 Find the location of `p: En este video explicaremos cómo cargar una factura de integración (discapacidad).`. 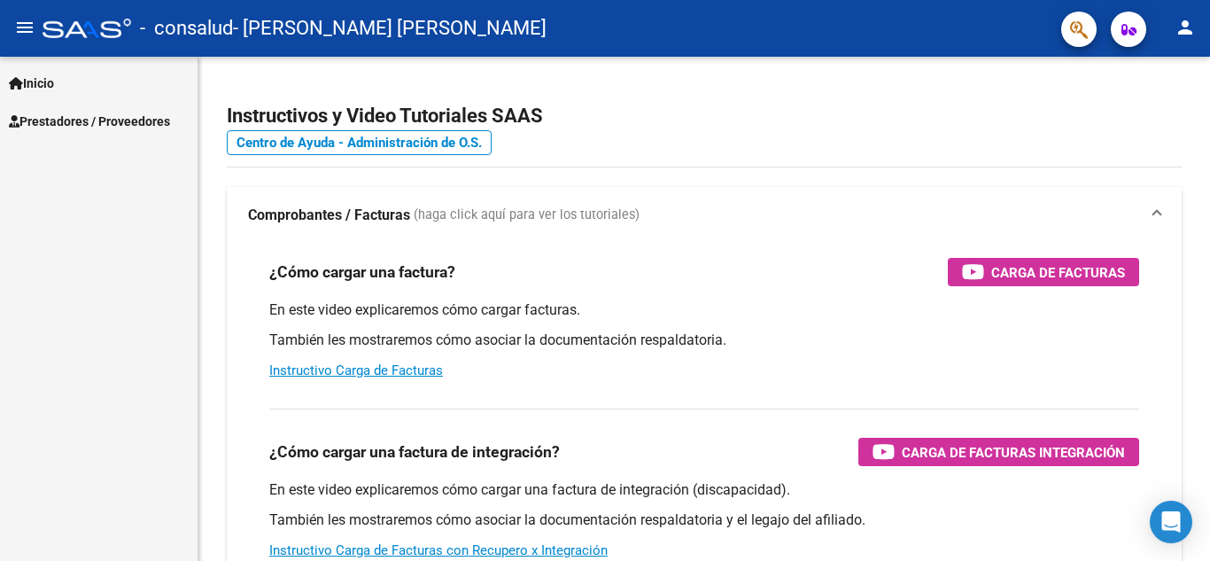

p: En este video explicaremos cómo cargar una factura de integración (discapacidad). is located at coordinates (704, 490).